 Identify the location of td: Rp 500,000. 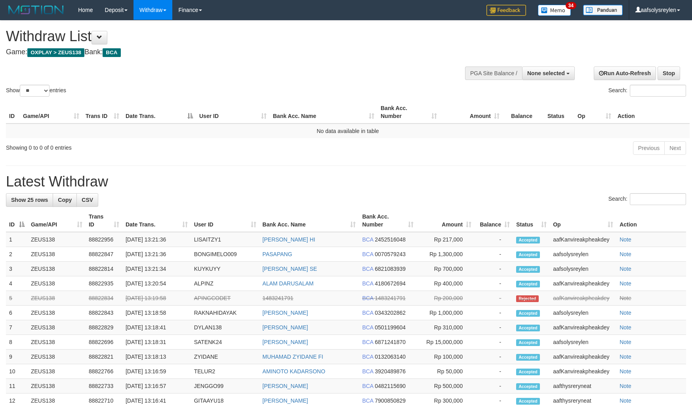
(446, 386).